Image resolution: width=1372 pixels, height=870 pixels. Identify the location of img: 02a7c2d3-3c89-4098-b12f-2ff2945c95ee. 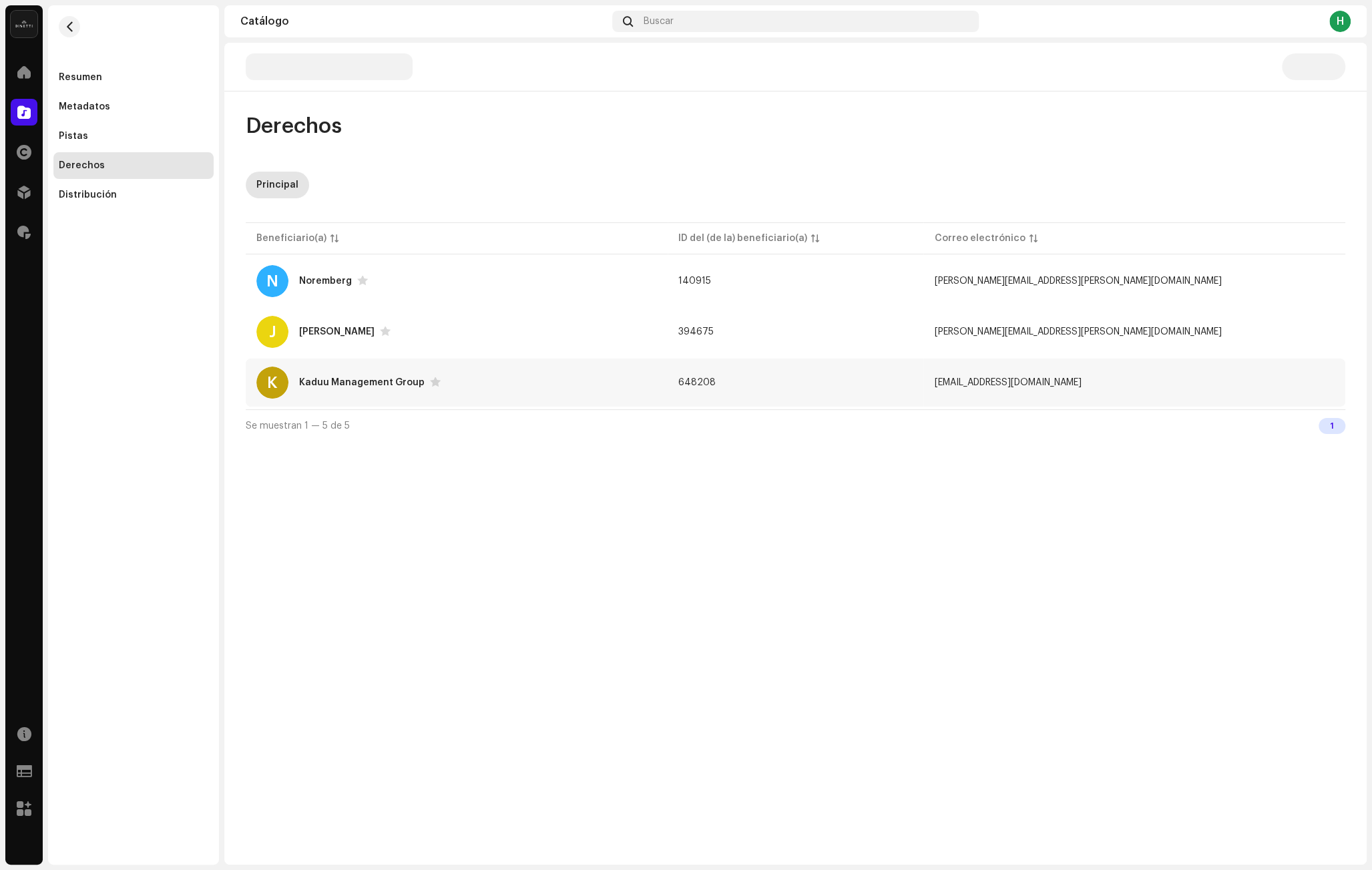
(24, 24).